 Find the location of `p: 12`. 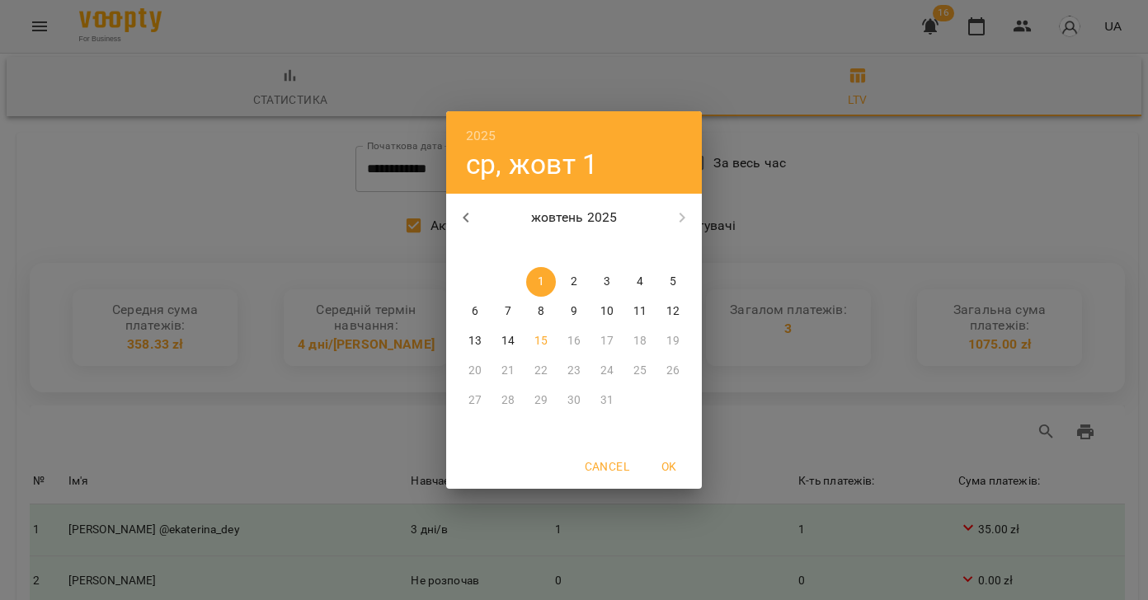

p: 12 is located at coordinates (673, 312).